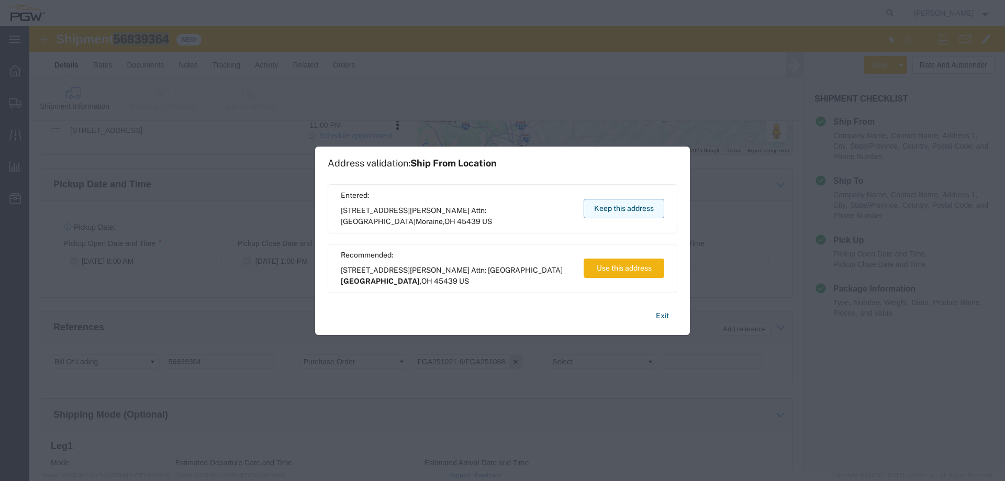 This screenshot has height=481, width=1005. What do you see at coordinates (624, 208) in the screenshot?
I see `button: Keep this address` at bounding box center [624, 208].